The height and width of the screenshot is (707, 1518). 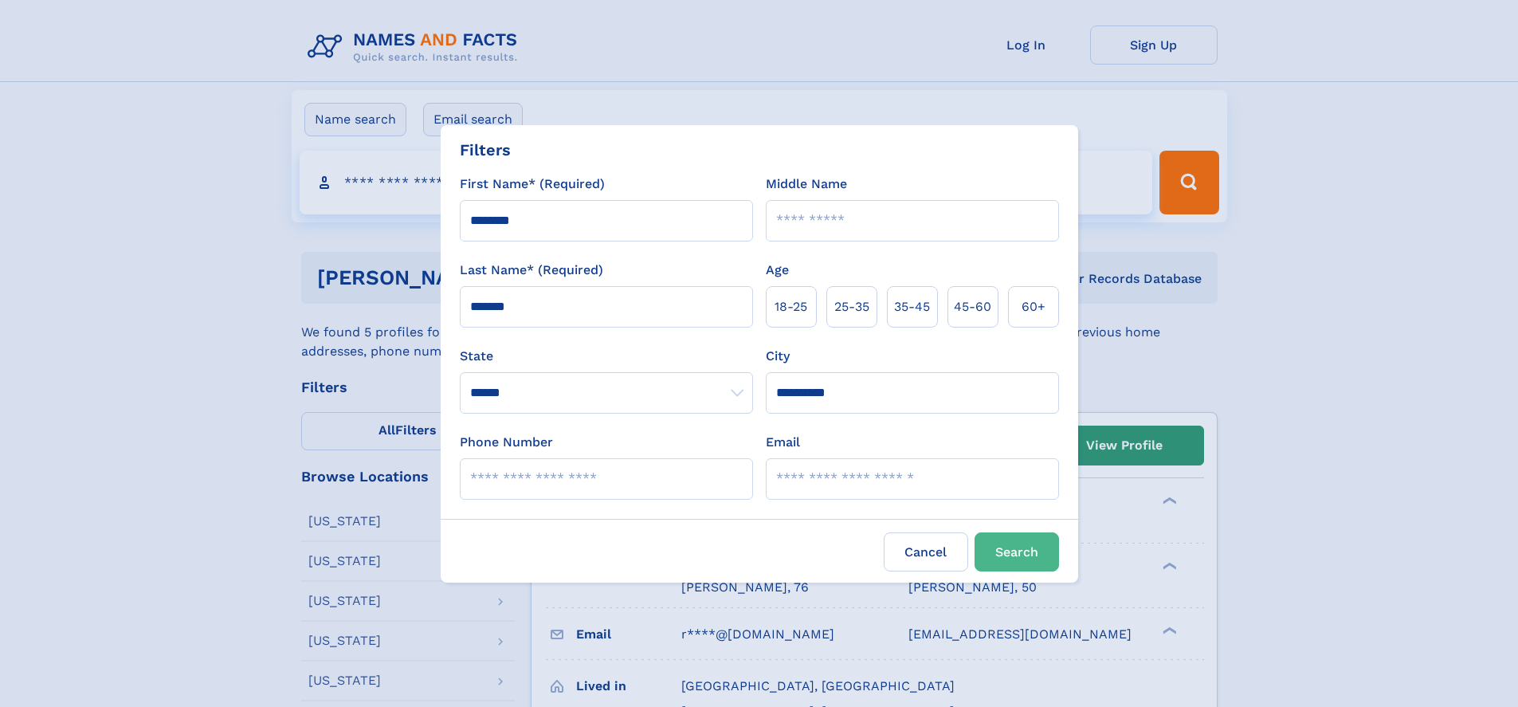 What do you see at coordinates (926, 551) in the screenshot?
I see `label: Cancel` at bounding box center [926, 551].